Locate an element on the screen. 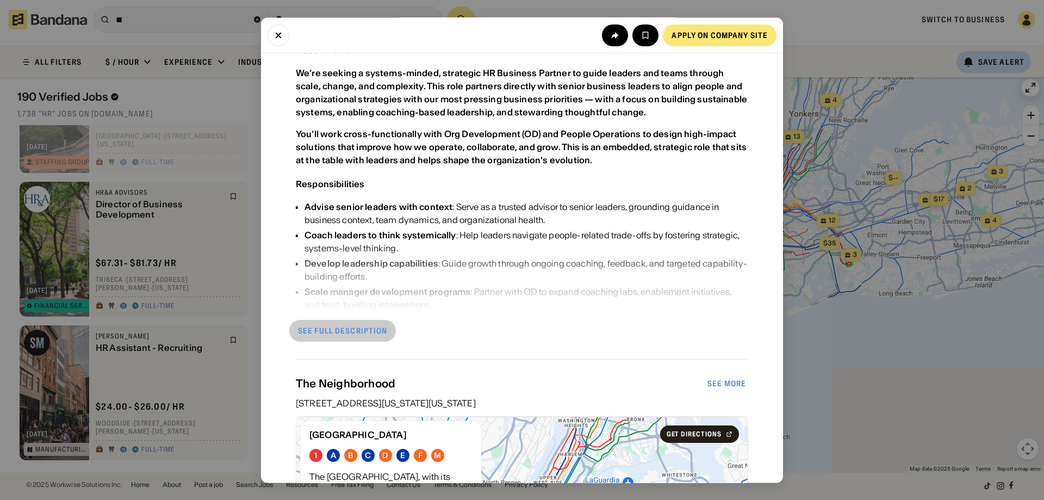  div: D is located at coordinates (385, 455).